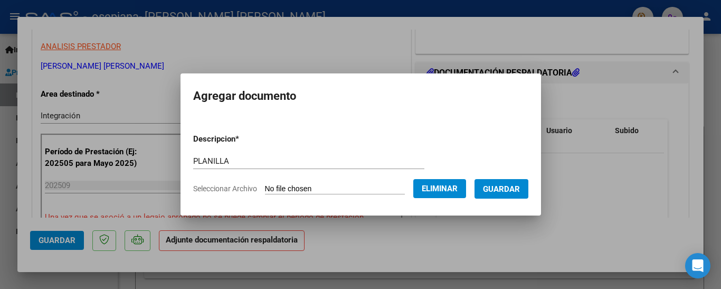 Image resolution: width=721 pixels, height=289 pixels. I want to click on button: Eliminar, so click(439, 188).